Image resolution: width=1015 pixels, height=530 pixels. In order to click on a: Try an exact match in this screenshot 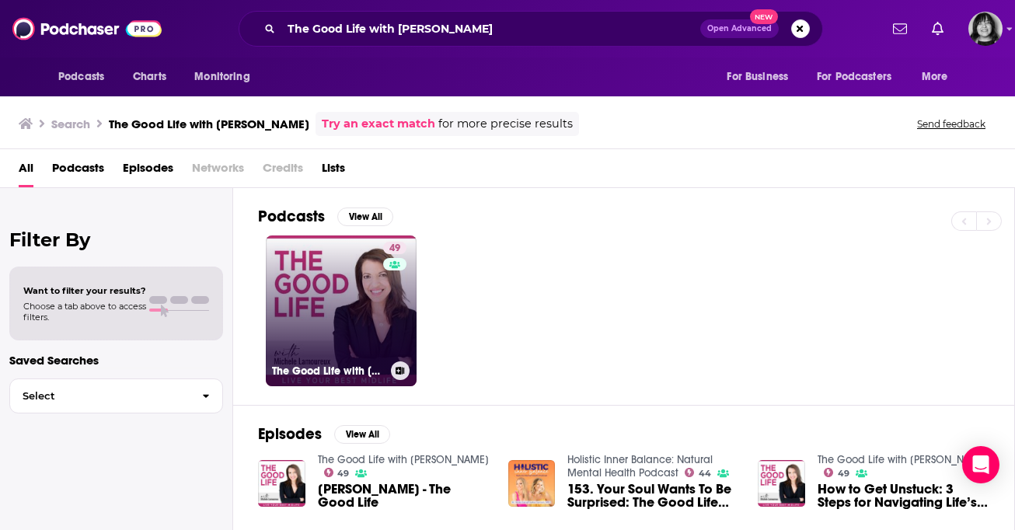, I will do `click(378, 124)`.